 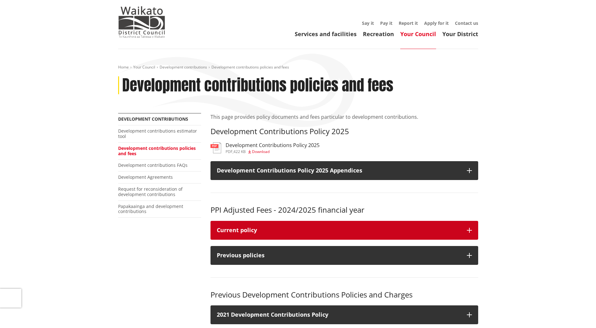 I want to click on a: Request for reconsideration of development contributions, so click(x=150, y=192).